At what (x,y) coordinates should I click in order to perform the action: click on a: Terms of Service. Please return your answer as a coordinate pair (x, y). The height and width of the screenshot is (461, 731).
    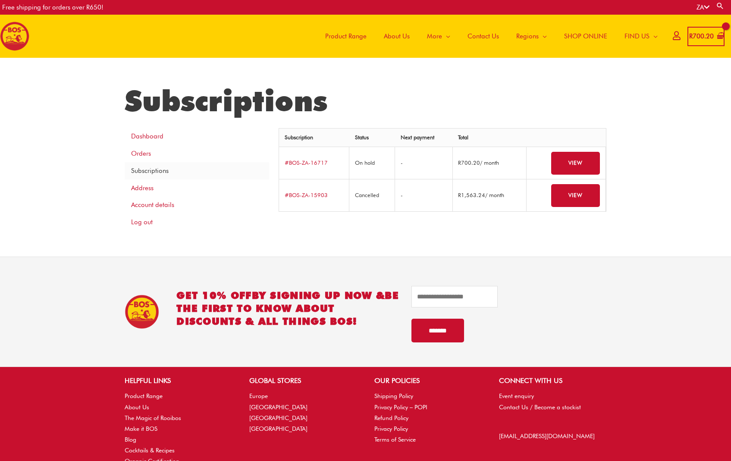
    Looking at the image, I should click on (395, 440).